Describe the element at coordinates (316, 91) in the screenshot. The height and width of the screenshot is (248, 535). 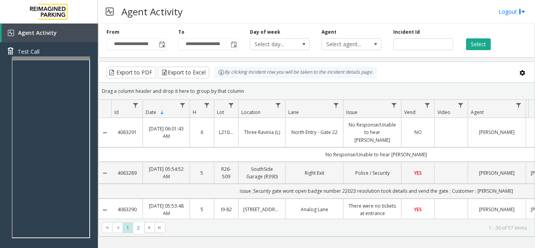
I see `div: Drag a column header and drop it here to group by that column` at that location.